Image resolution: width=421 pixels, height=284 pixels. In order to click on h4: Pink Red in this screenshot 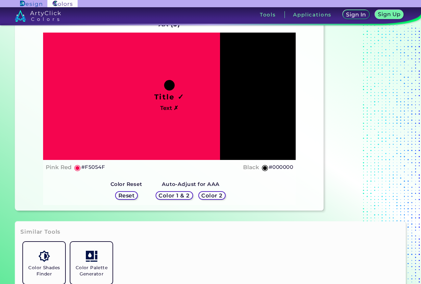, I will do `click(59, 167)`.